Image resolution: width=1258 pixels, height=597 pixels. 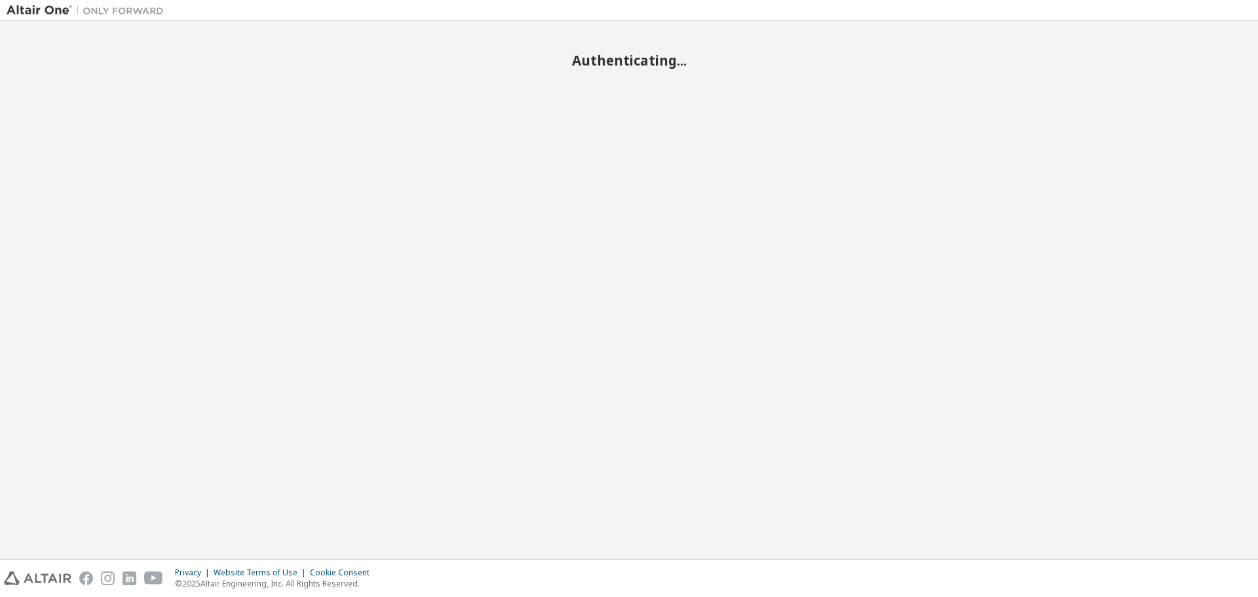 I want to click on img: linkedin.svg, so click(x=129, y=578).